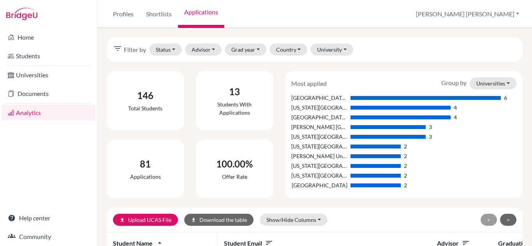  I want to click on a: Community, so click(48, 237).